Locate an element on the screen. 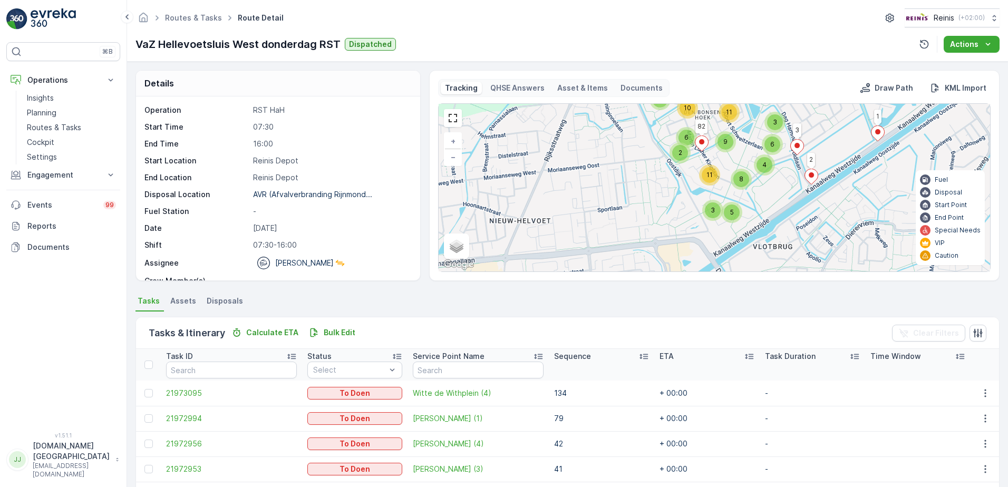  div: 3 is located at coordinates (713, 210).